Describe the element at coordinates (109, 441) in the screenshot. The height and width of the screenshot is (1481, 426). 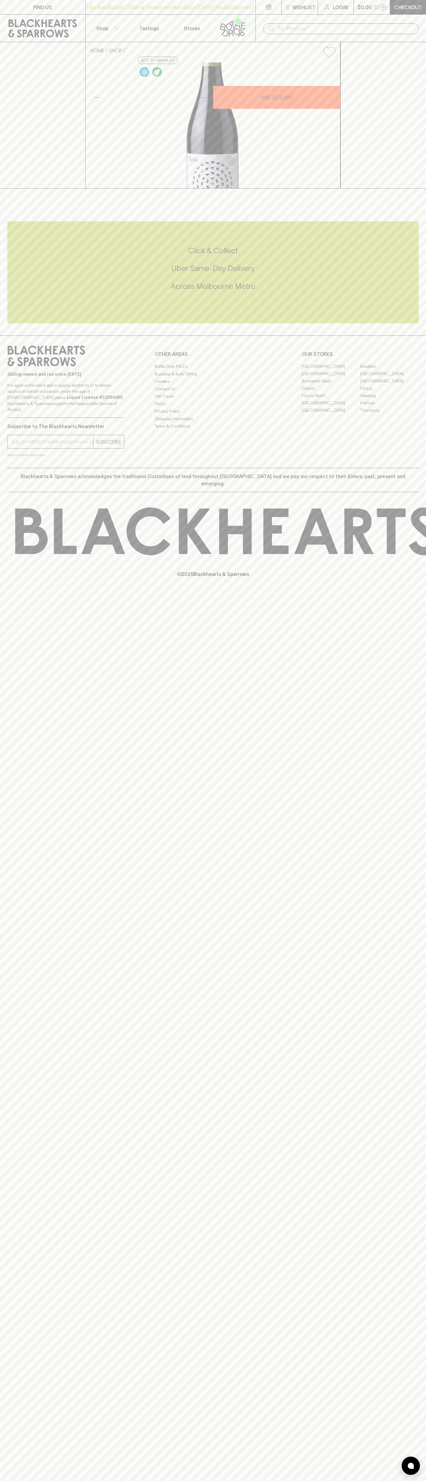
I see `button: SUBSCRIBE` at that location.